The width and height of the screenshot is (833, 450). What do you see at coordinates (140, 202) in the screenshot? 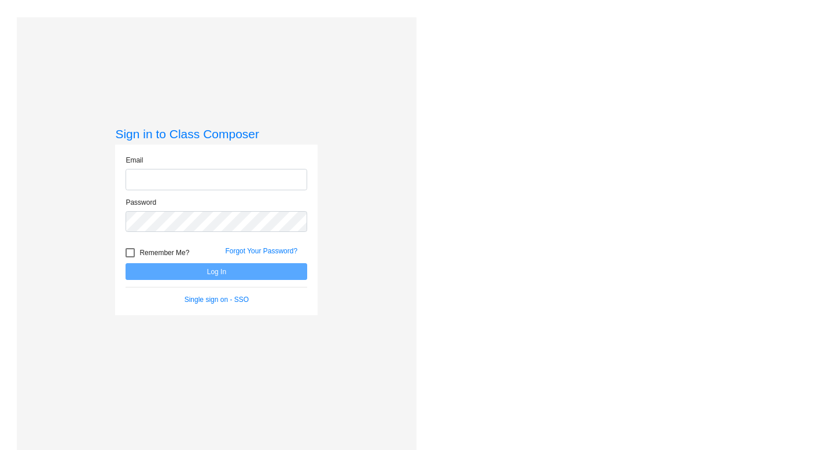
I see `label: Password` at bounding box center [140, 202].